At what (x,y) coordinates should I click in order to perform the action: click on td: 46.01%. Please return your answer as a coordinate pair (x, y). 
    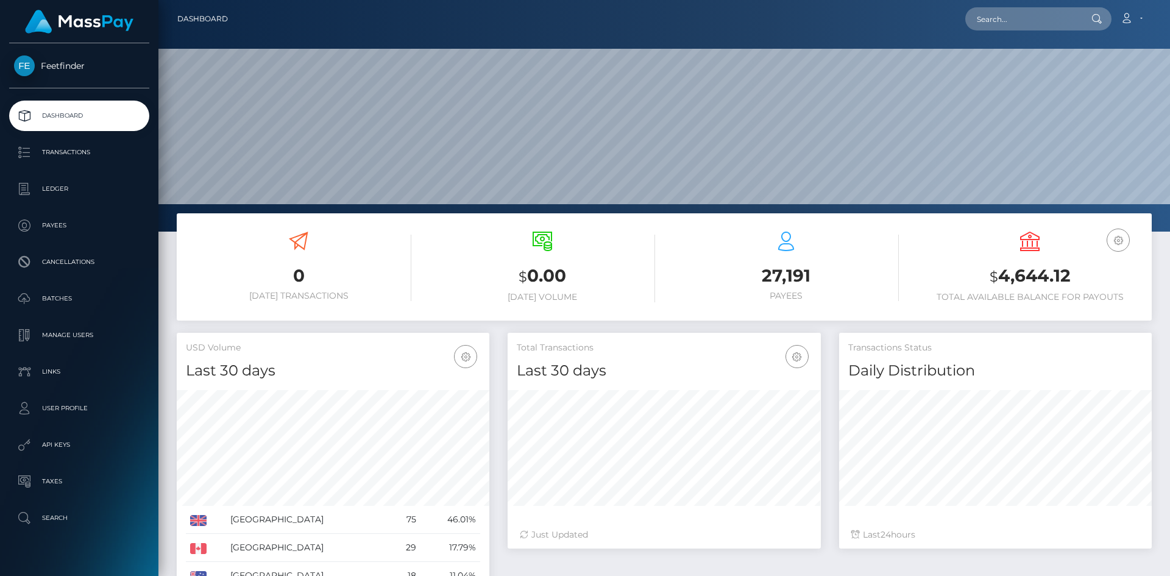
    Looking at the image, I should click on (450, 520).